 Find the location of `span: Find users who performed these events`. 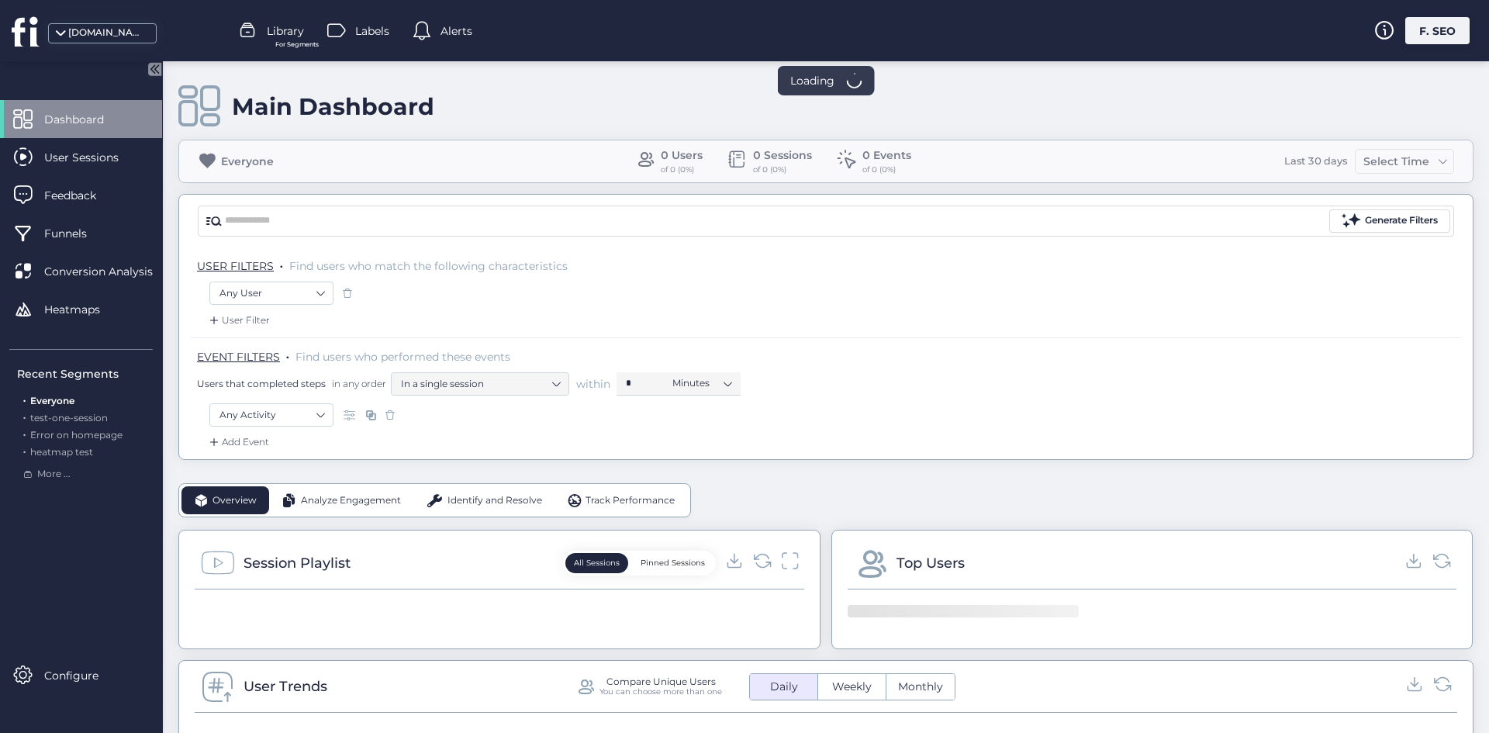

span: Find users who performed these events is located at coordinates (402, 357).